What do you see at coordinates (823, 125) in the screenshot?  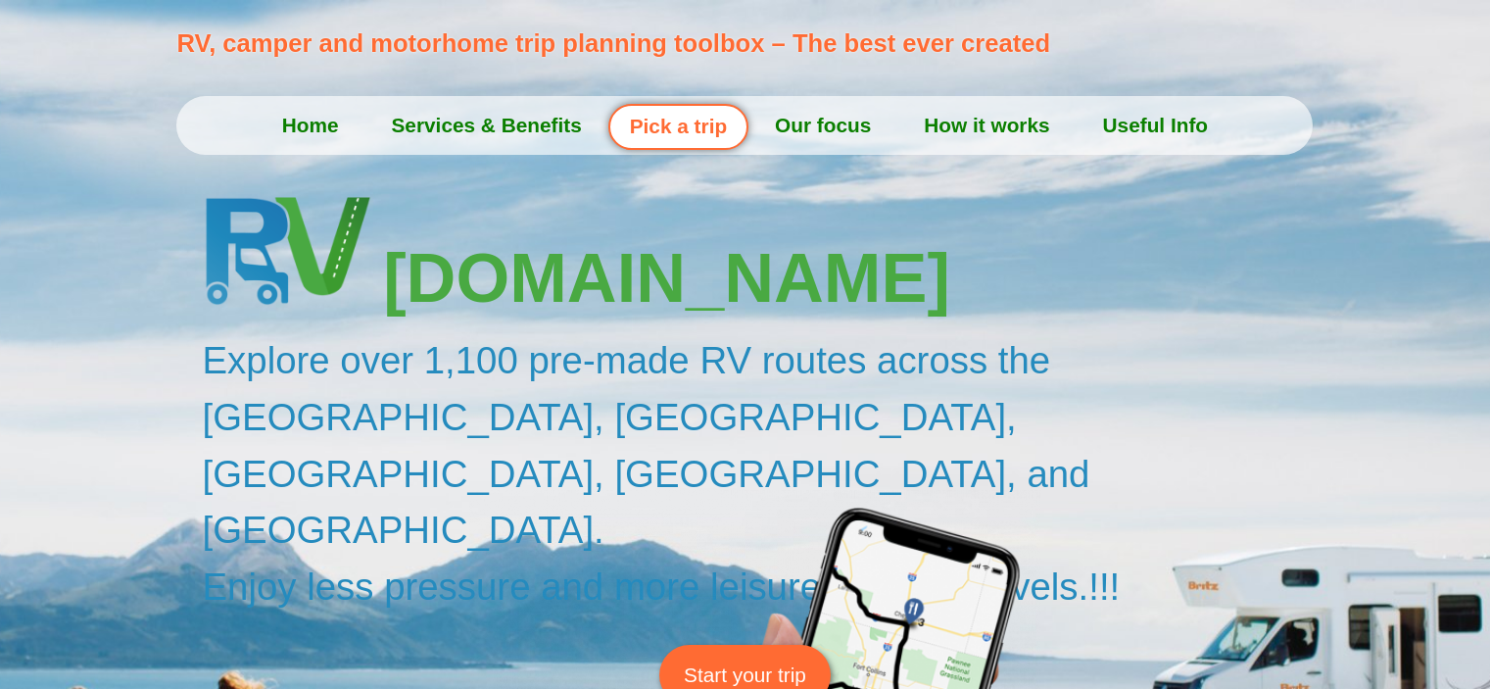 I see `a: Our focus` at bounding box center [823, 125].